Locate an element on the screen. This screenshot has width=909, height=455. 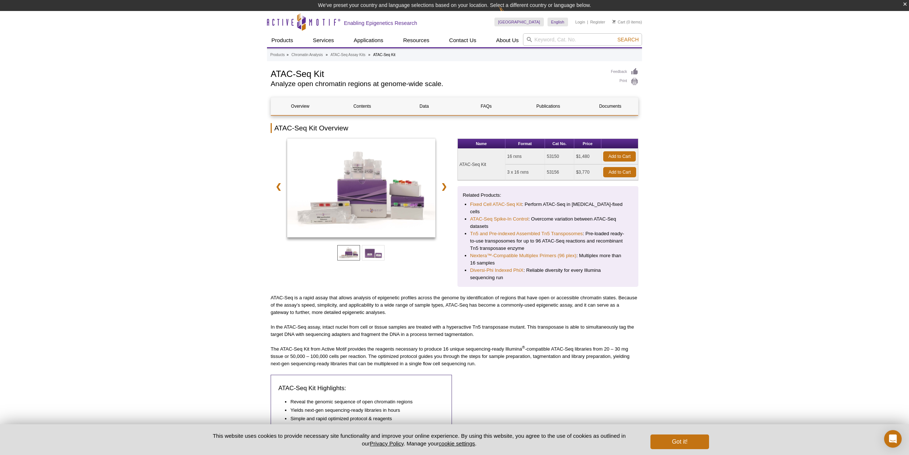
th: Cat No. is located at coordinates (560, 144).